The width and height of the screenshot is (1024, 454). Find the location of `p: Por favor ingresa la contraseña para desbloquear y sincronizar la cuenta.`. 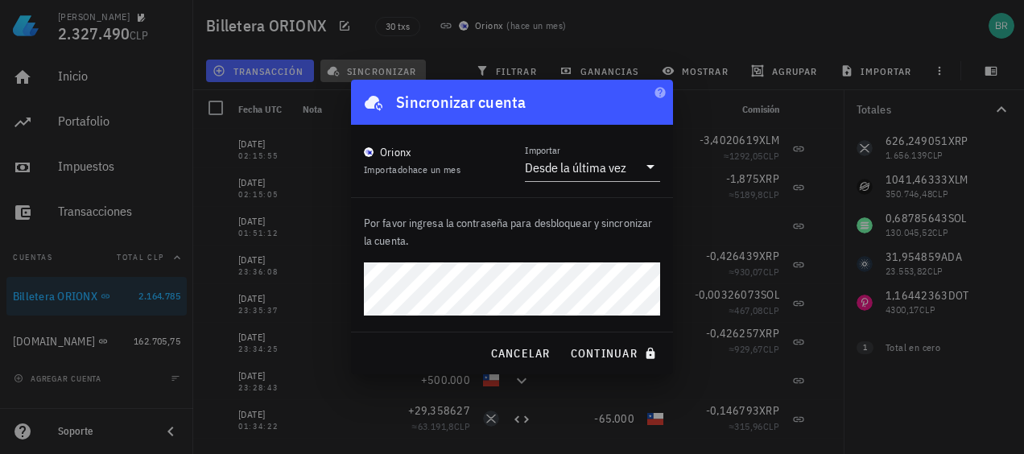

p: Por favor ingresa la contraseña para desbloquear y sincronizar la cuenta. is located at coordinates (512, 232).